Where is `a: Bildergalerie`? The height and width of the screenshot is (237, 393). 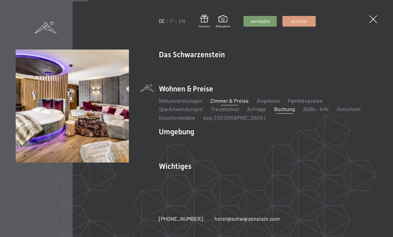
a: Bildergalerie is located at coordinates (223, 22).